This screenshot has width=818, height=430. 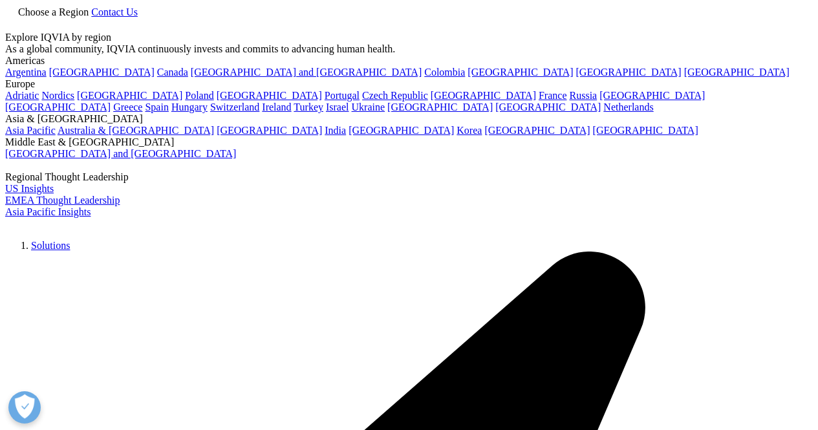 I want to click on div: Regional Thought Leadership, so click(x=409, y=177).